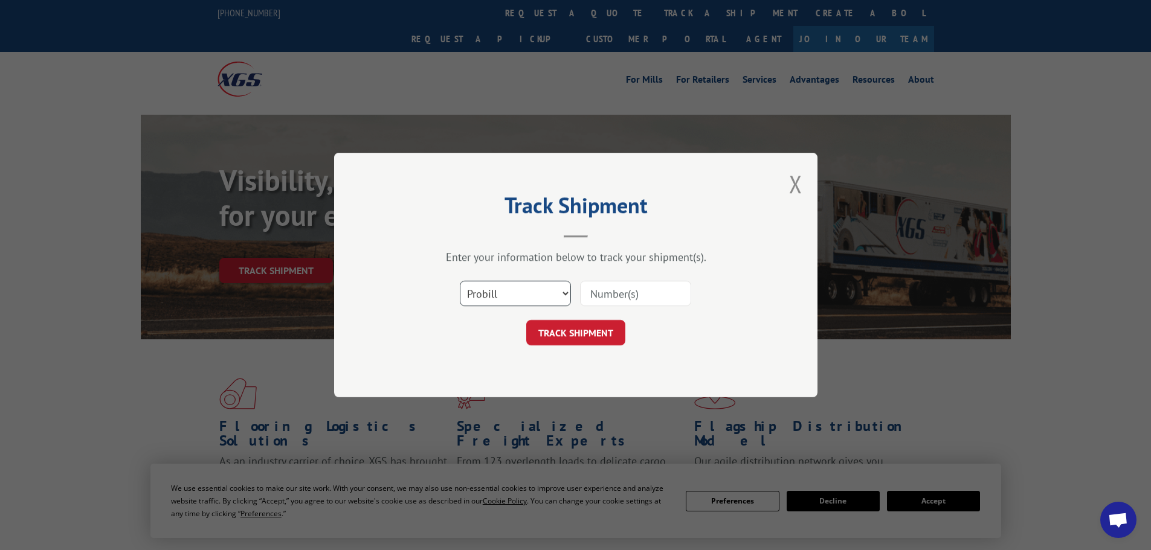 The width and height of the screenshot is (1151, 550). I want to click on h2: Track Shipment, so click(576, 208).